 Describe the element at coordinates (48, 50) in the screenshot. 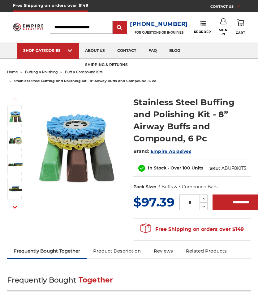

I see `div: SHOP CATEGORIES` at that location.